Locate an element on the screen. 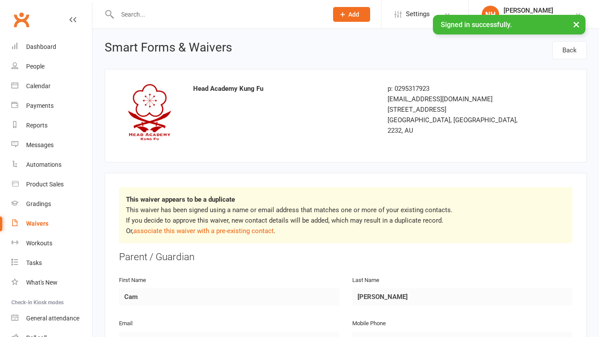 The width and height of the screenshot is (599, 337). div: General attendance is located at coordinates (53, 318).